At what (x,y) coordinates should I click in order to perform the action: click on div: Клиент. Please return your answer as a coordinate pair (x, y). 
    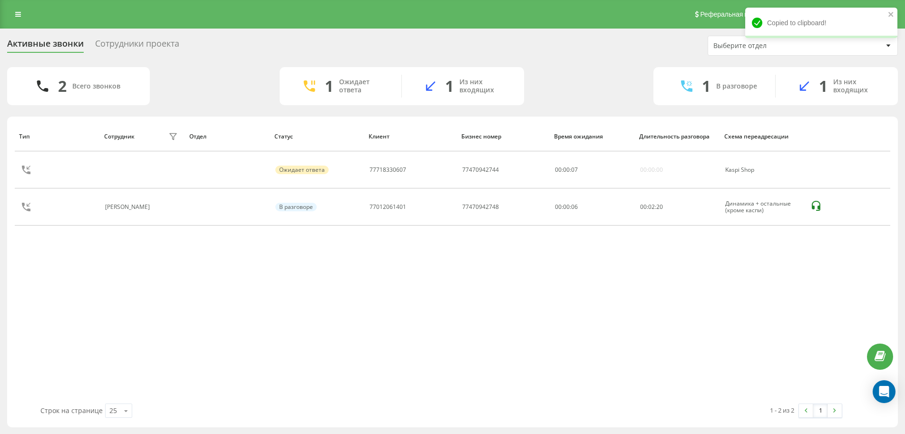
    Looking at the image, I should click on (410, 136).